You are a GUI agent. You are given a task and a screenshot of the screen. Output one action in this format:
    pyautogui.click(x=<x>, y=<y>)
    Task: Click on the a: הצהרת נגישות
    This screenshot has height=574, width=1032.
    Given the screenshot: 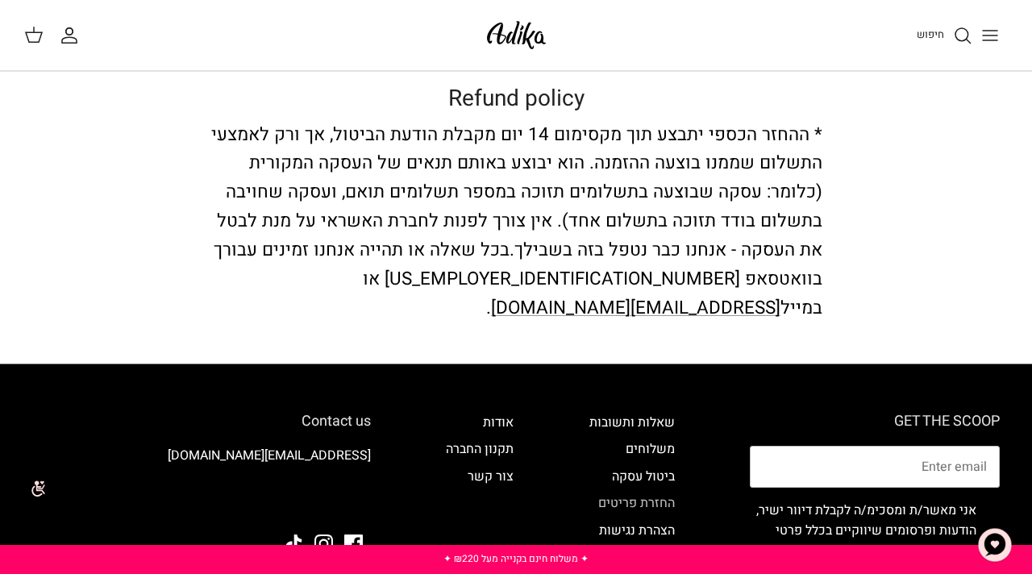 What is the action you would take?
    pyautogui.click(x=637, y=530)
    